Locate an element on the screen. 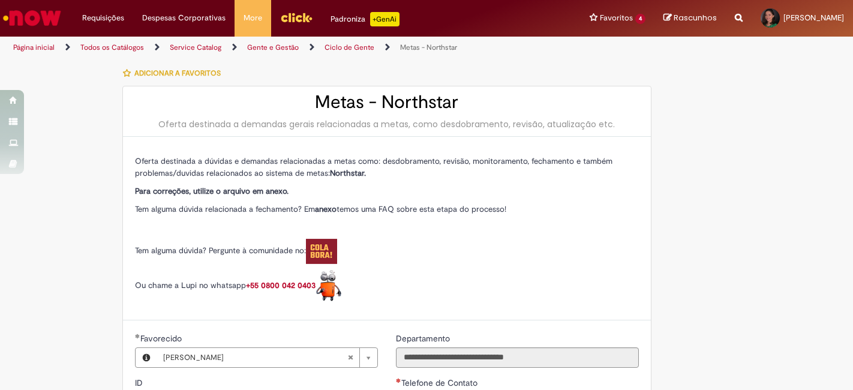 The height and width of the screenshot is (390, 853). label: Somente leitura - ID is located at coordinates (140, 383).